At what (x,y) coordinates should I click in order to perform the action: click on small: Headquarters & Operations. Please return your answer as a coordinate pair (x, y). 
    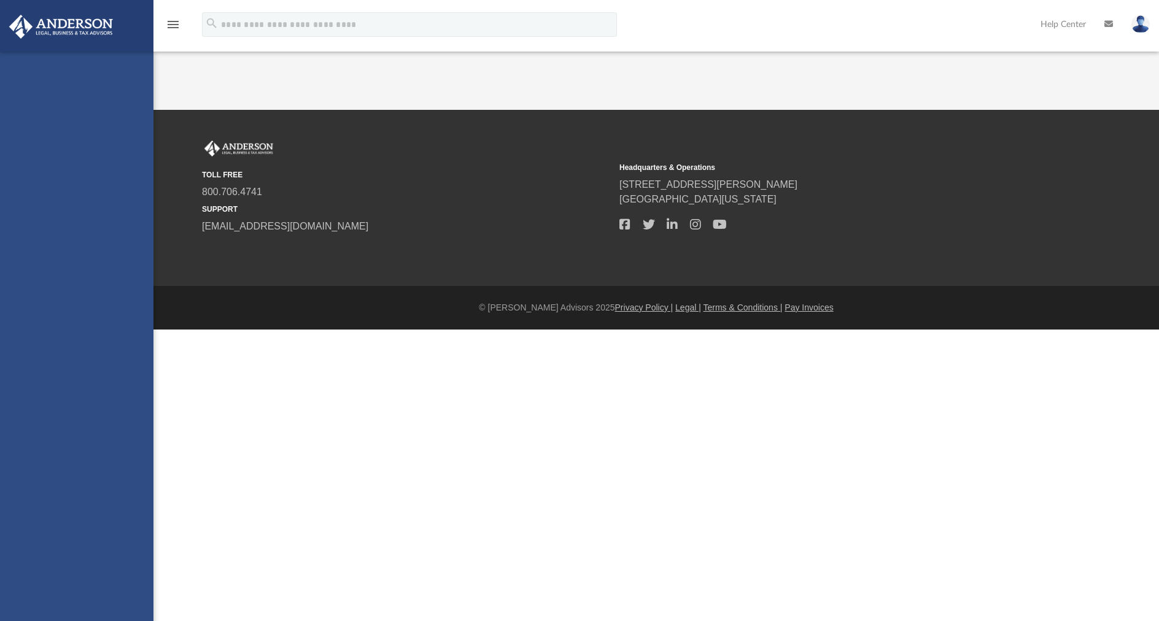
    Looking at the image, I should click on (824, 168).